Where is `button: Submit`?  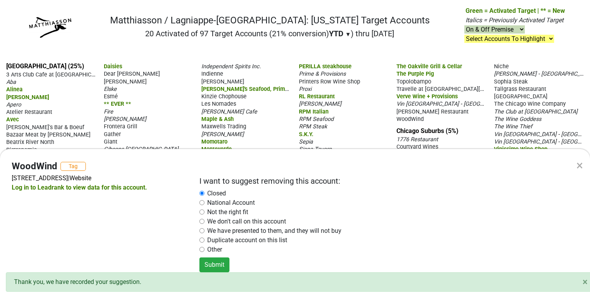 button: Submit is located at coordinates (214, 265).